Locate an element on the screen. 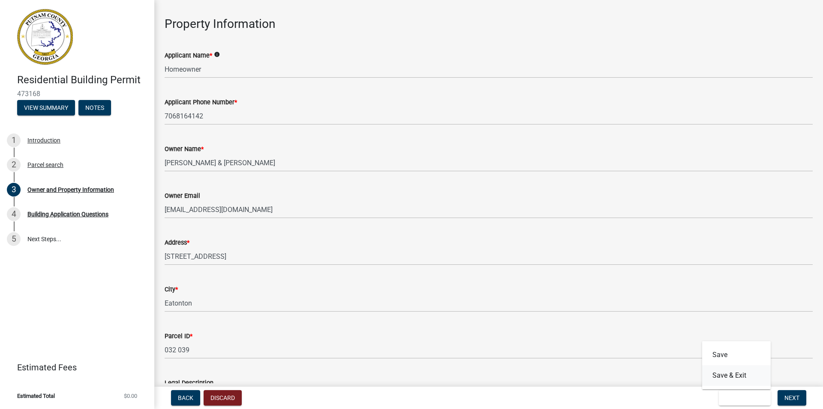 This screenshot has height=409, width=823. label: Parcel ID is located at coordinates (178, 336).